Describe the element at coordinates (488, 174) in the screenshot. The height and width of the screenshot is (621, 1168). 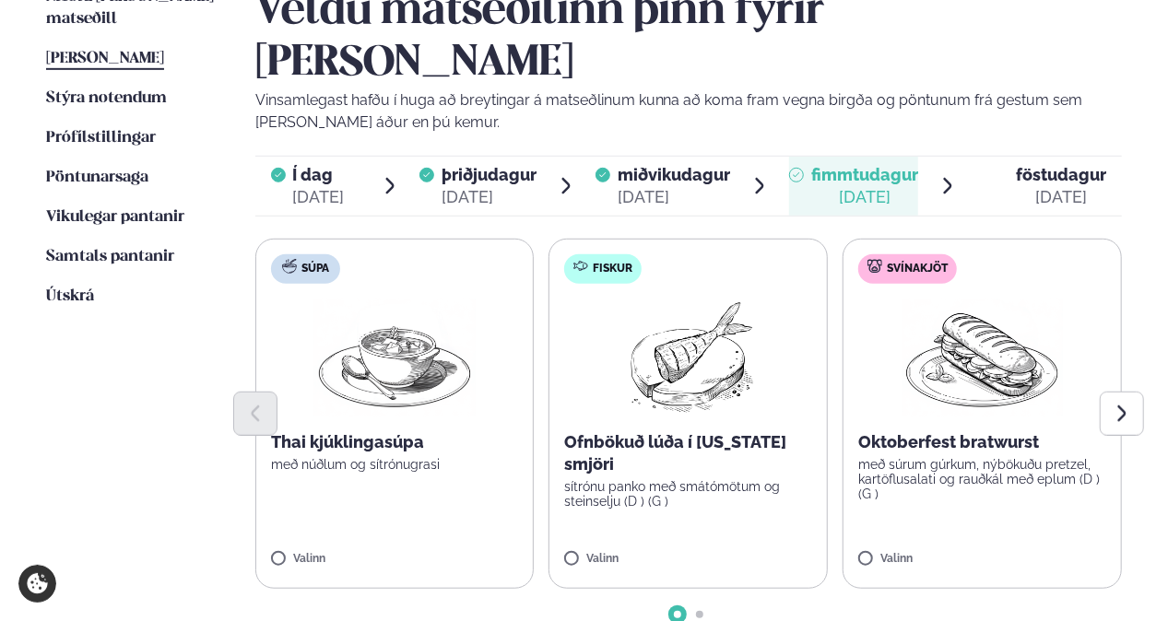
I see `span: þriðjudagur` at that location.